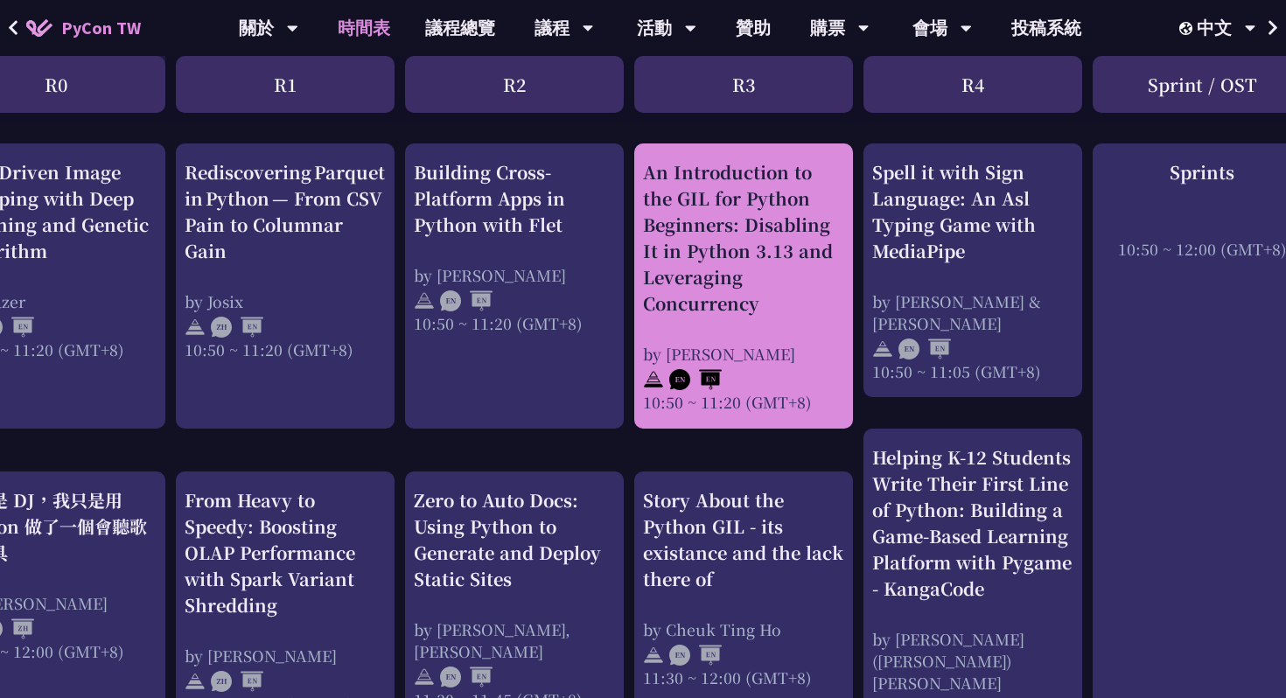 The image size is (1286, 698). Describe the element at coordinates (285, 553) in the screenshot. I see `div: From Heavy to Speedy: Boosting OLAP Performance with Spark Variant Shredding` at that location.